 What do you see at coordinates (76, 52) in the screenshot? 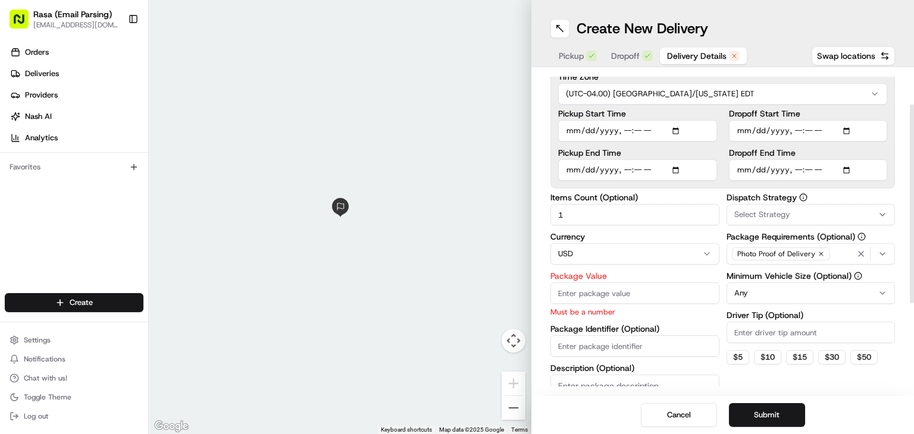
I see `a: Orders` at bounding box center [76, 52].